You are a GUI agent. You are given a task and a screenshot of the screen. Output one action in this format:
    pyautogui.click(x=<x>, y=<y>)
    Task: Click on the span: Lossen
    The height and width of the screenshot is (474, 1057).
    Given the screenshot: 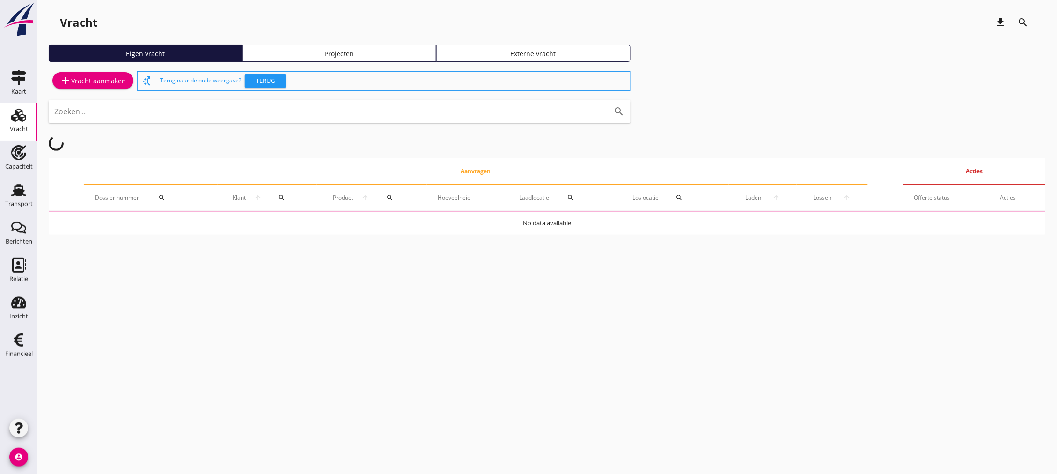 What is the action you would take?
    pyautogui.click(x=822, y=198)
    